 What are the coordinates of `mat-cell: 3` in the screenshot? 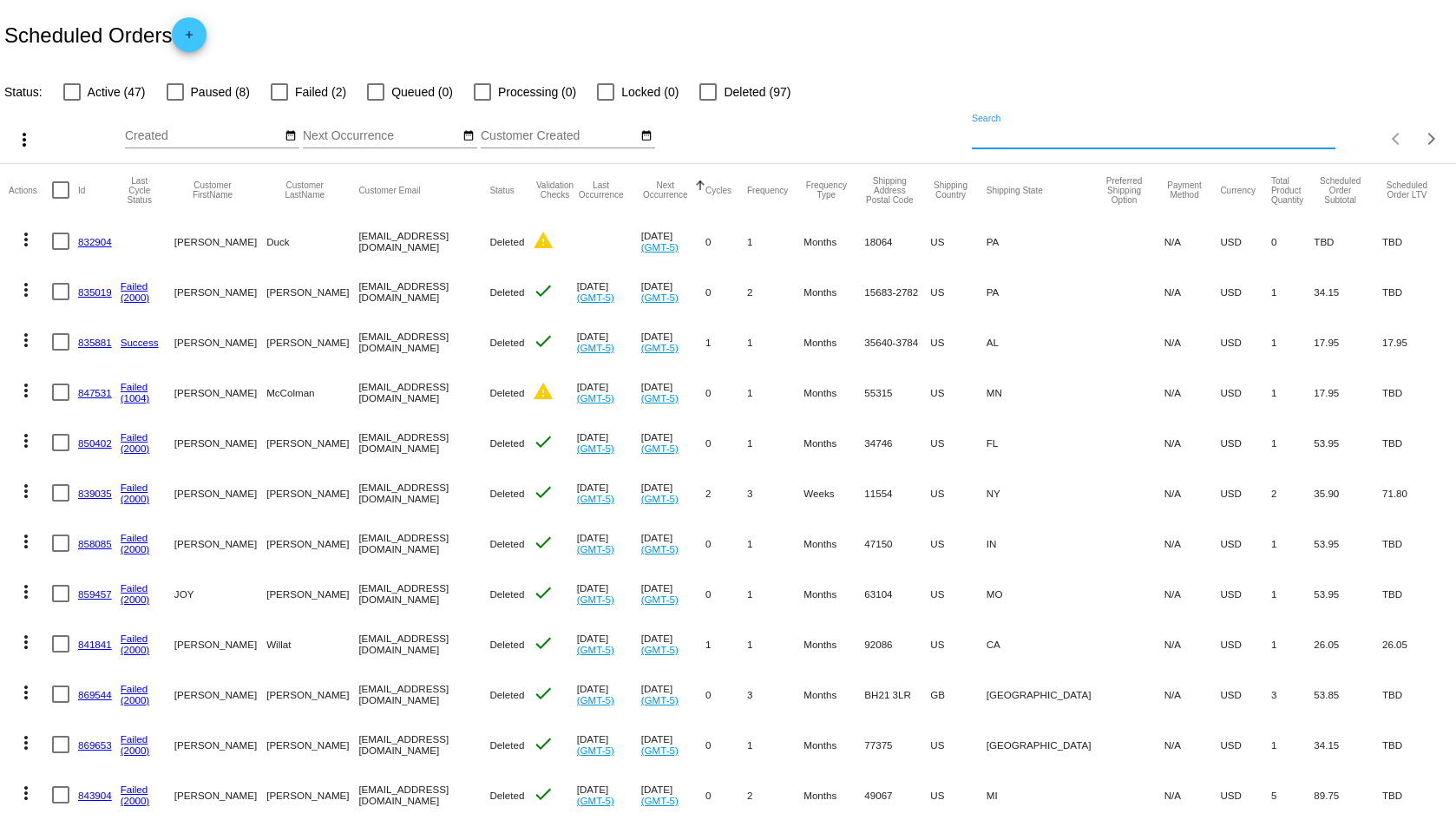 It's located at (775, 695).